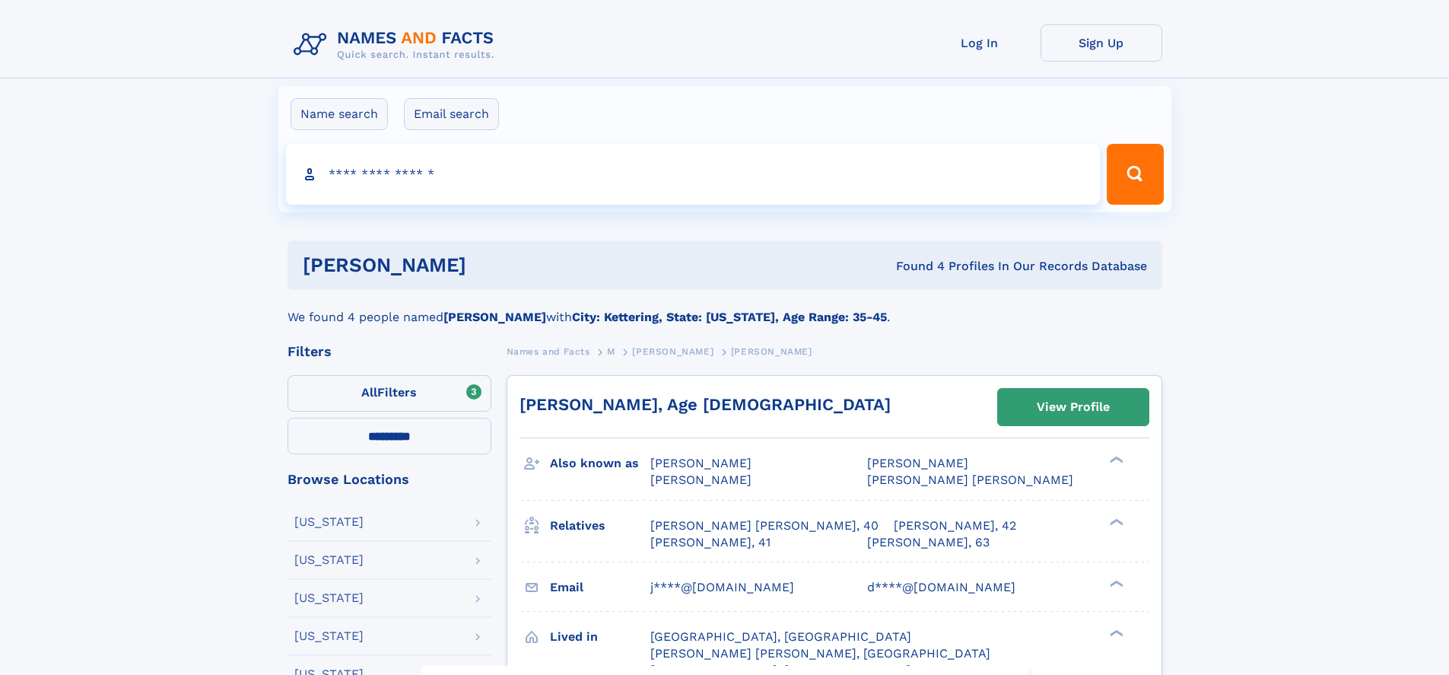 This screenshot has height=675, width=1449. I want to click on a: Names and Facts, so click(549, 351).